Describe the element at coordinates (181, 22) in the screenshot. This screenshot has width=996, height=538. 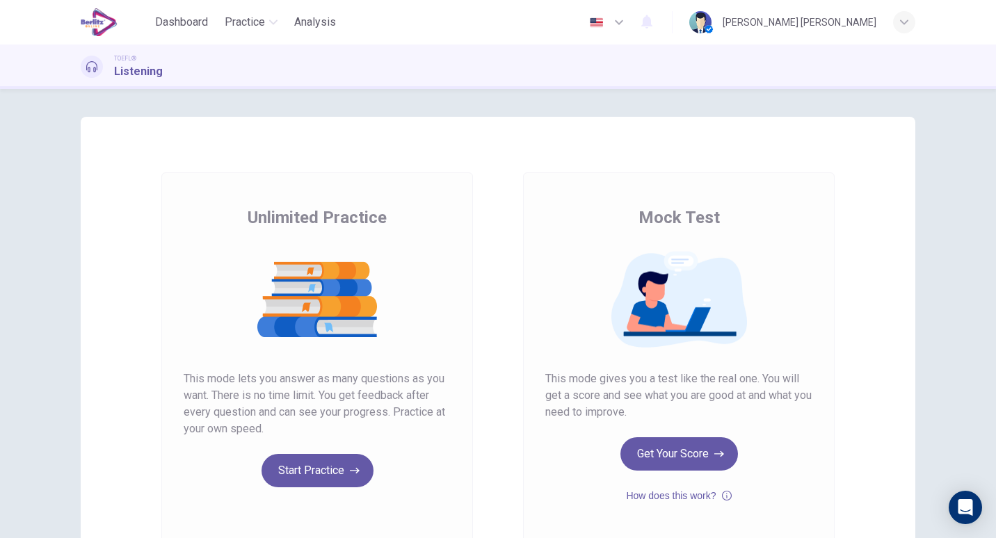
I see `button: Dashboard` at that location.